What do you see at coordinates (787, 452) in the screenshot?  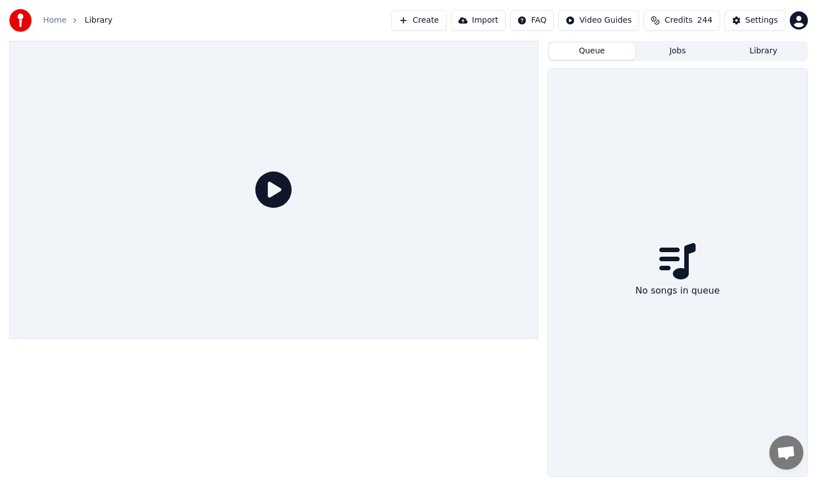 I see `div: Open chat` at bounding box center [787, 452].